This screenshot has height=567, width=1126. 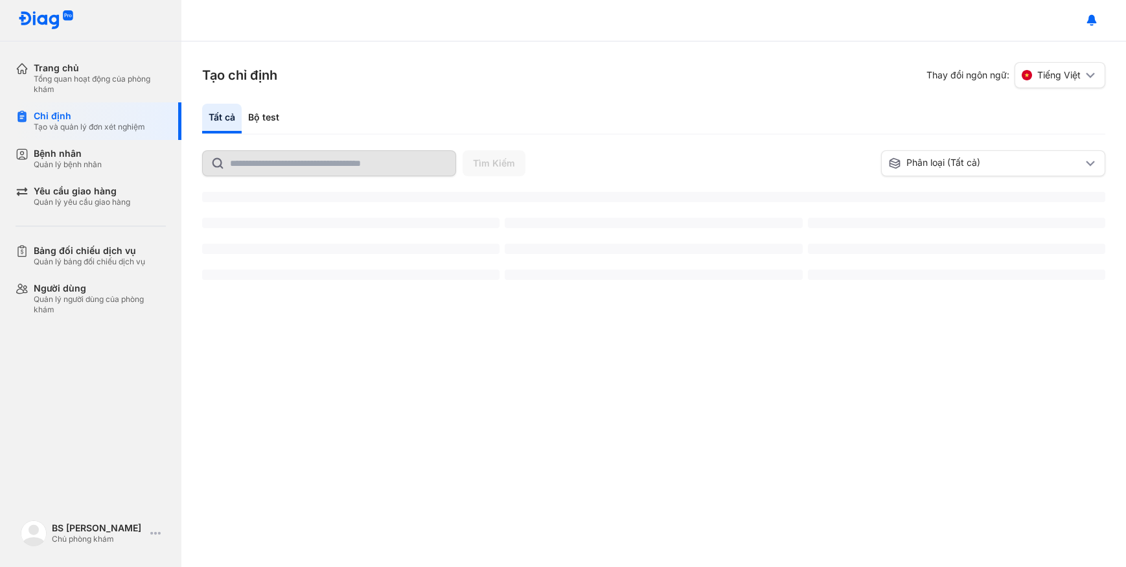 I want to click on div: Quản lý người dùng của phòng khám, so click(x=100, y=305).